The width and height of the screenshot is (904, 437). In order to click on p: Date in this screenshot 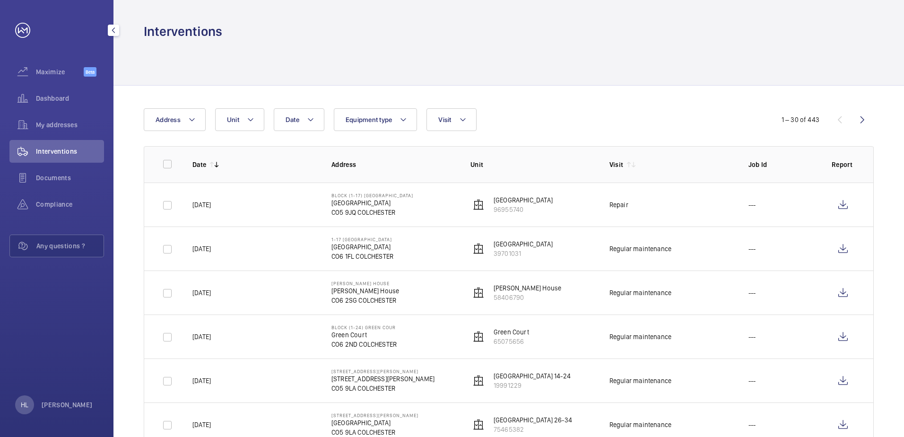, I will do `click(199, 165)`.